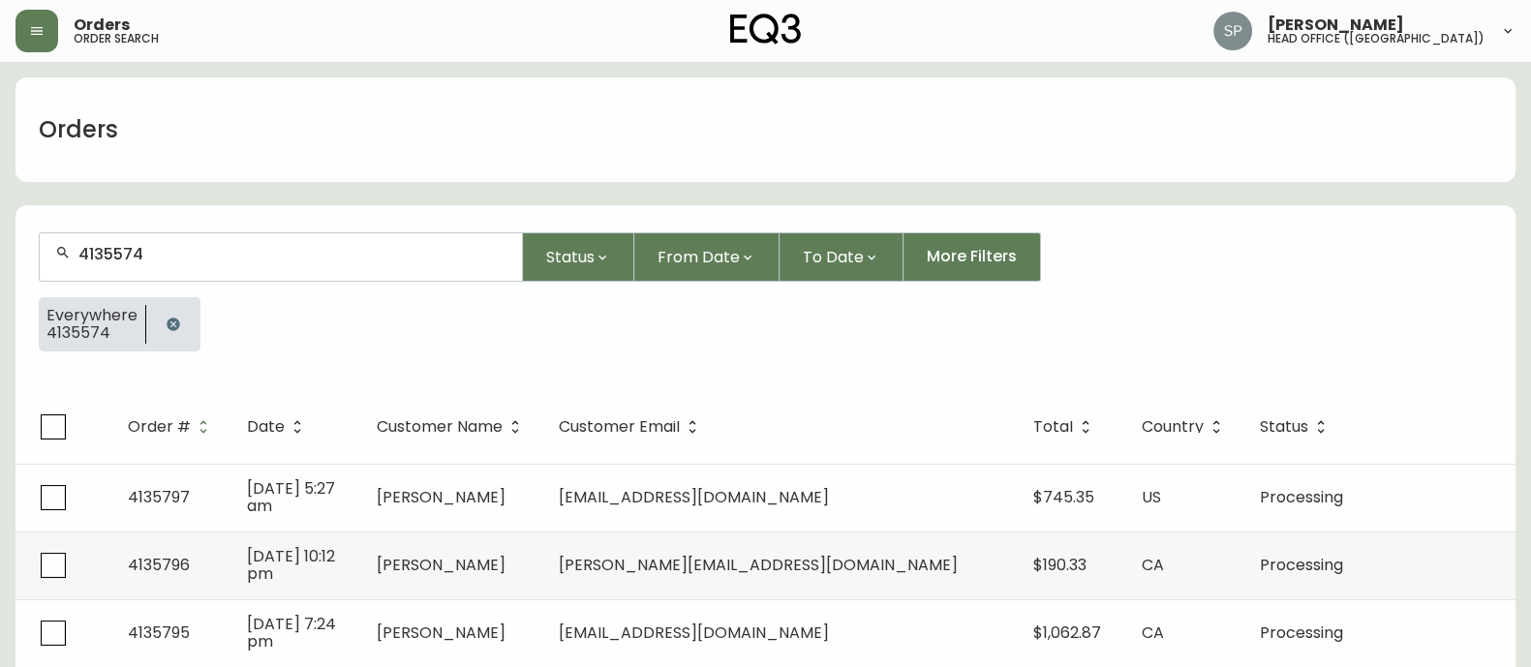 This screenshot has height=667, width=1531. Describe the element at coordinates (972, 257) in the screenshot. I see `button: More Filters` at that location.